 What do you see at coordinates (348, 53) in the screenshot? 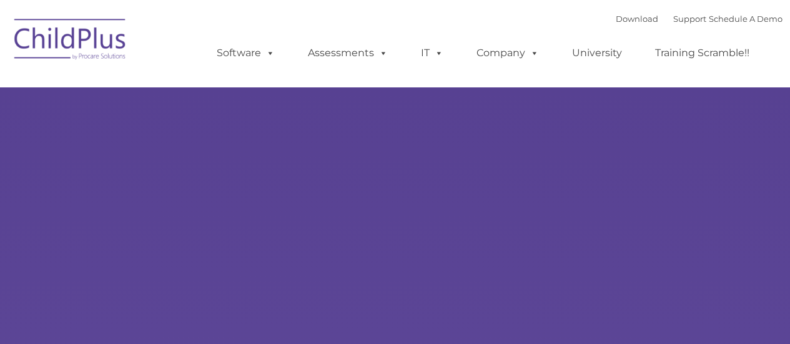
I see `a: Assessments` at bounding box center [348, 53].